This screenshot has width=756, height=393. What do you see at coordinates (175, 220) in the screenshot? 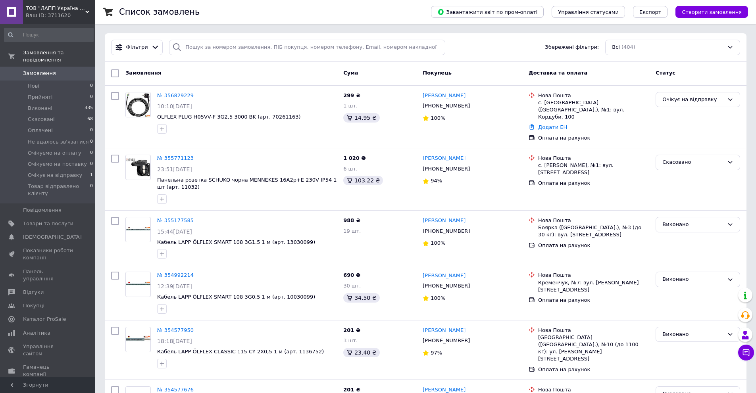
I see `a: № 355177585` at bounding box center [175, 220].